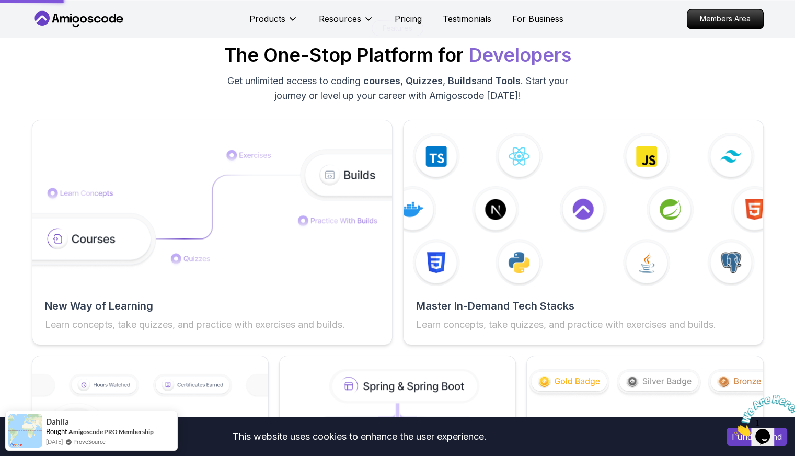 The width and height of the screenshot is (795, 456). What do you see at coordinates (467, 19) in the screenshot?
I see `a: Testimonials` at bounding box center [467, 19].